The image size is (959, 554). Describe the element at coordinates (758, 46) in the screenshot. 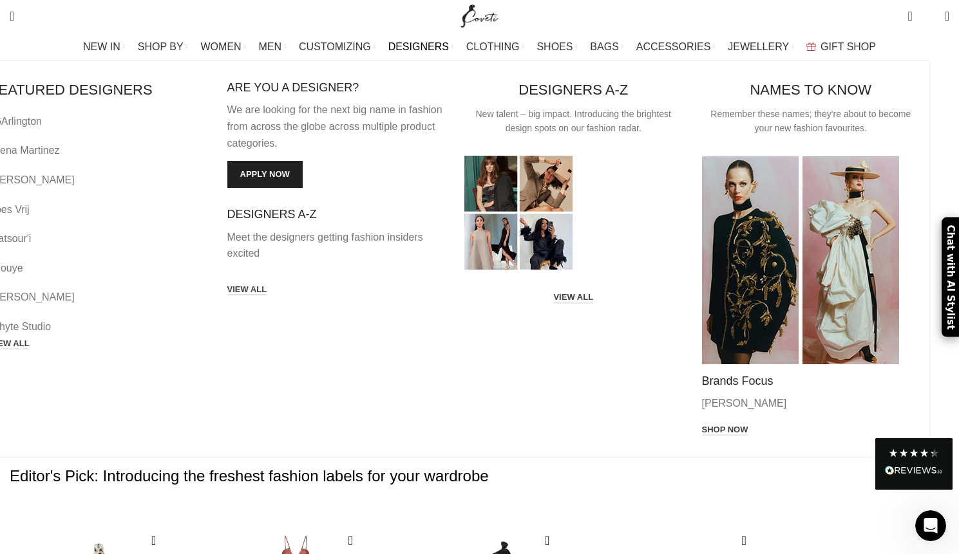

I see `span: JEWELLERY` at that location.